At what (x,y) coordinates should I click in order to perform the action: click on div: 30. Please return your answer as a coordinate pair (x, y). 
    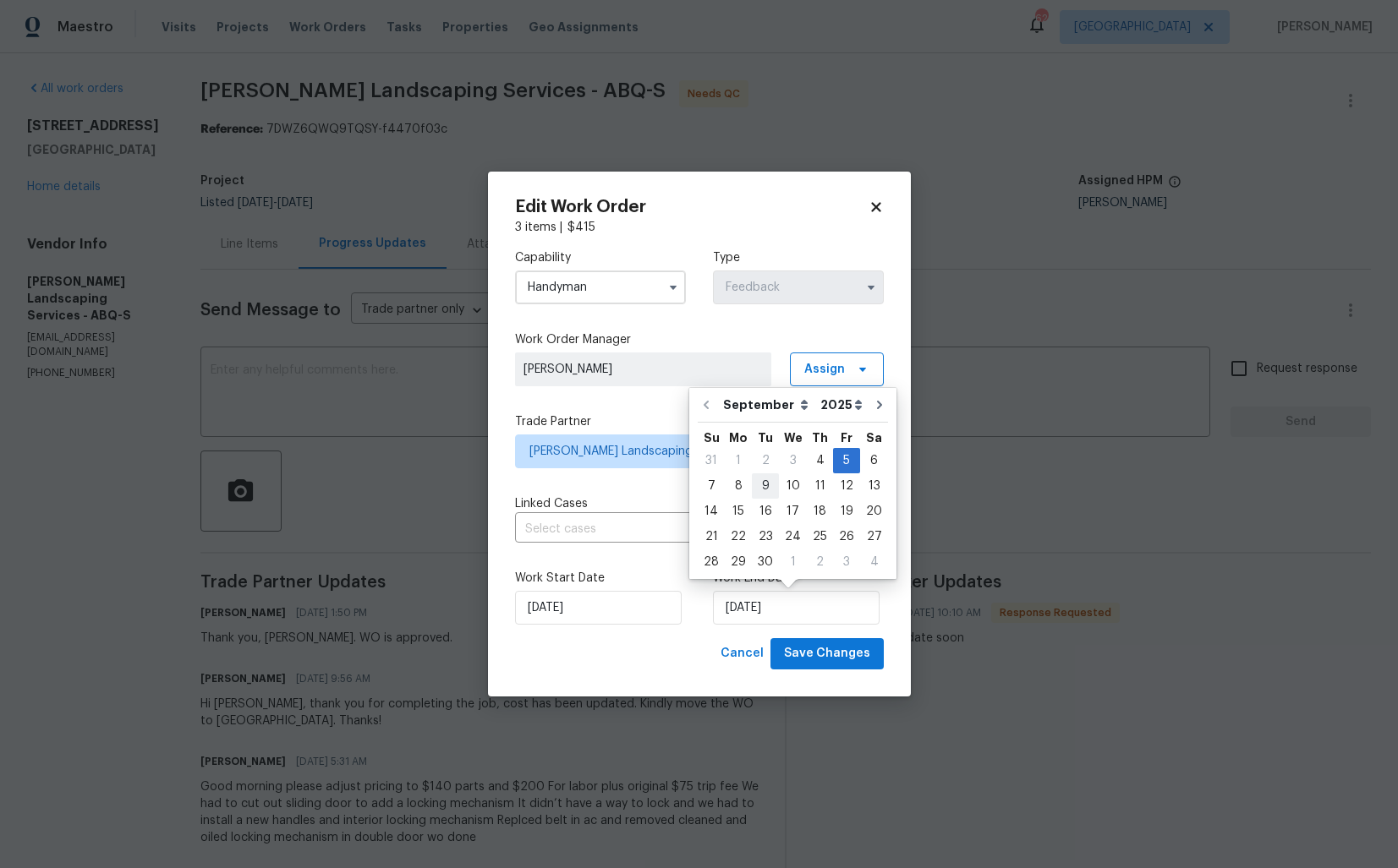
    Looking at the image, I should click on (766, 562).